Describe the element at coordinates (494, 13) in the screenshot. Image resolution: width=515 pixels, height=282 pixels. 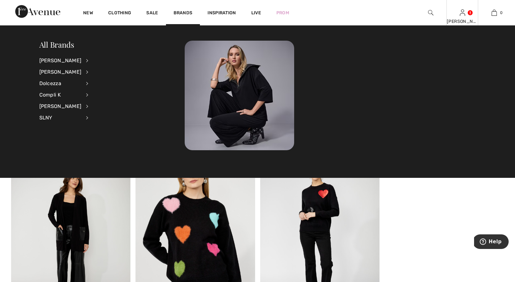
I see `img: My Bag` at that location.